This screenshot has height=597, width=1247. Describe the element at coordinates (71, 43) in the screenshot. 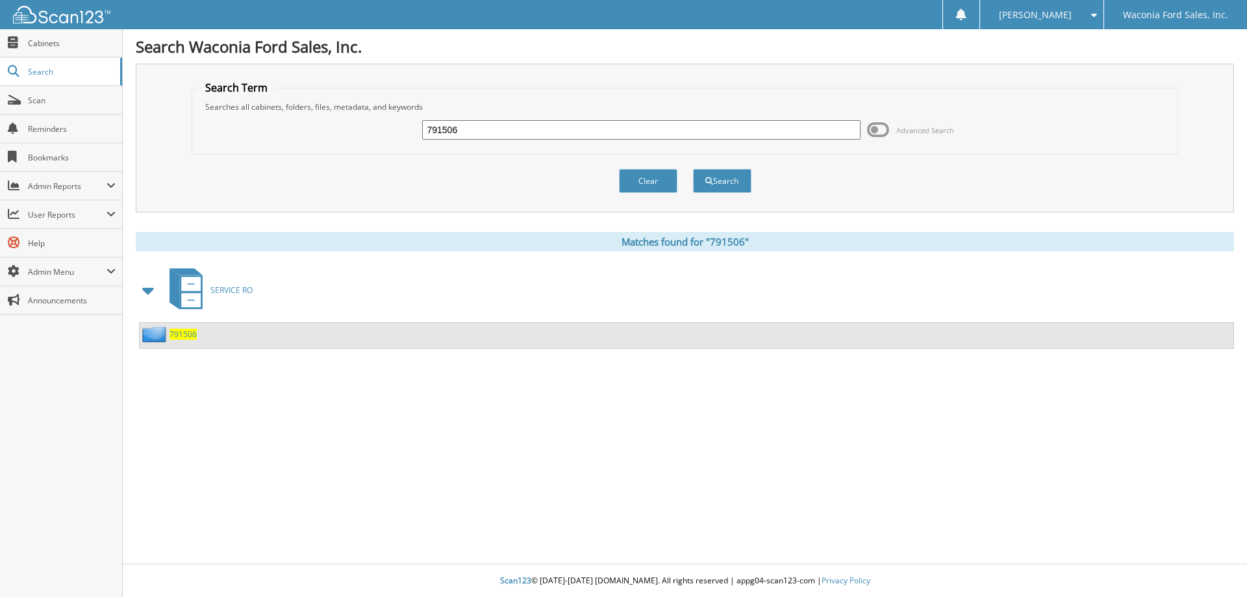

I see `span: Cabinets` at that location.